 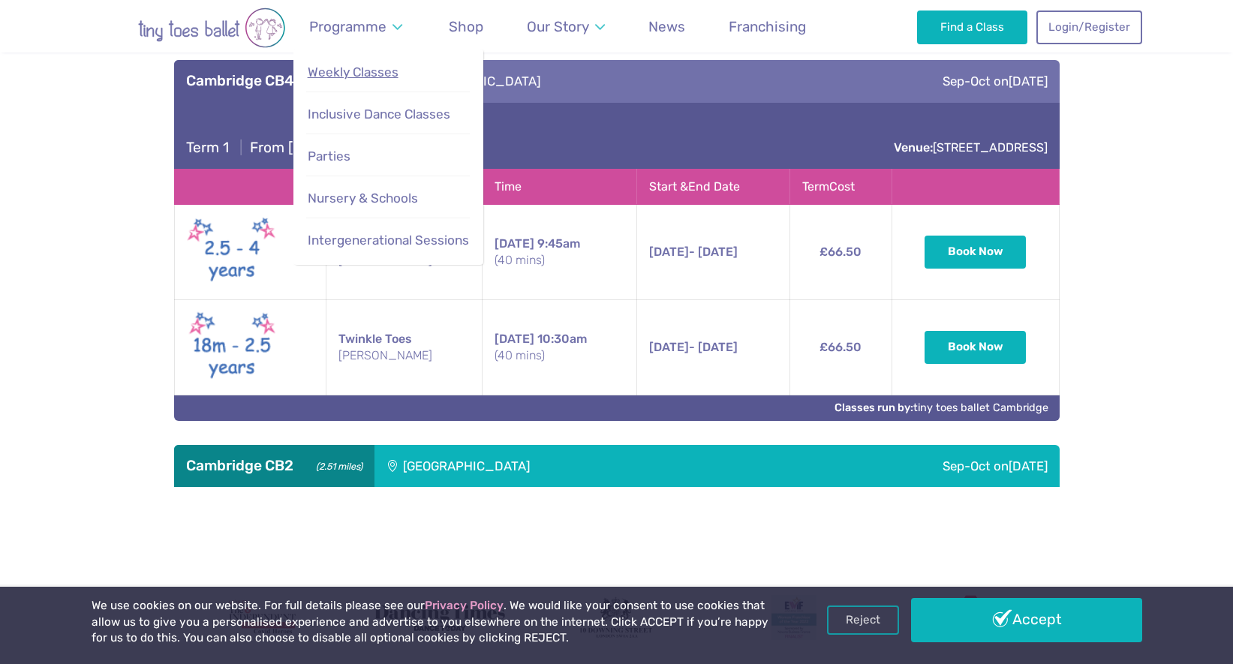 I want to click on img: Twinkle toes New (May 2025), so click(x=232, y=347).